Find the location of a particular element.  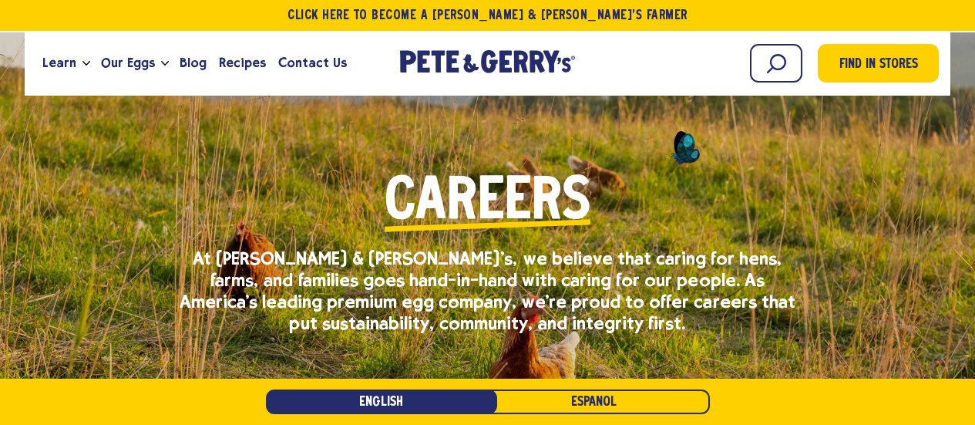

span: Blog is located at coordinates (193, 62).